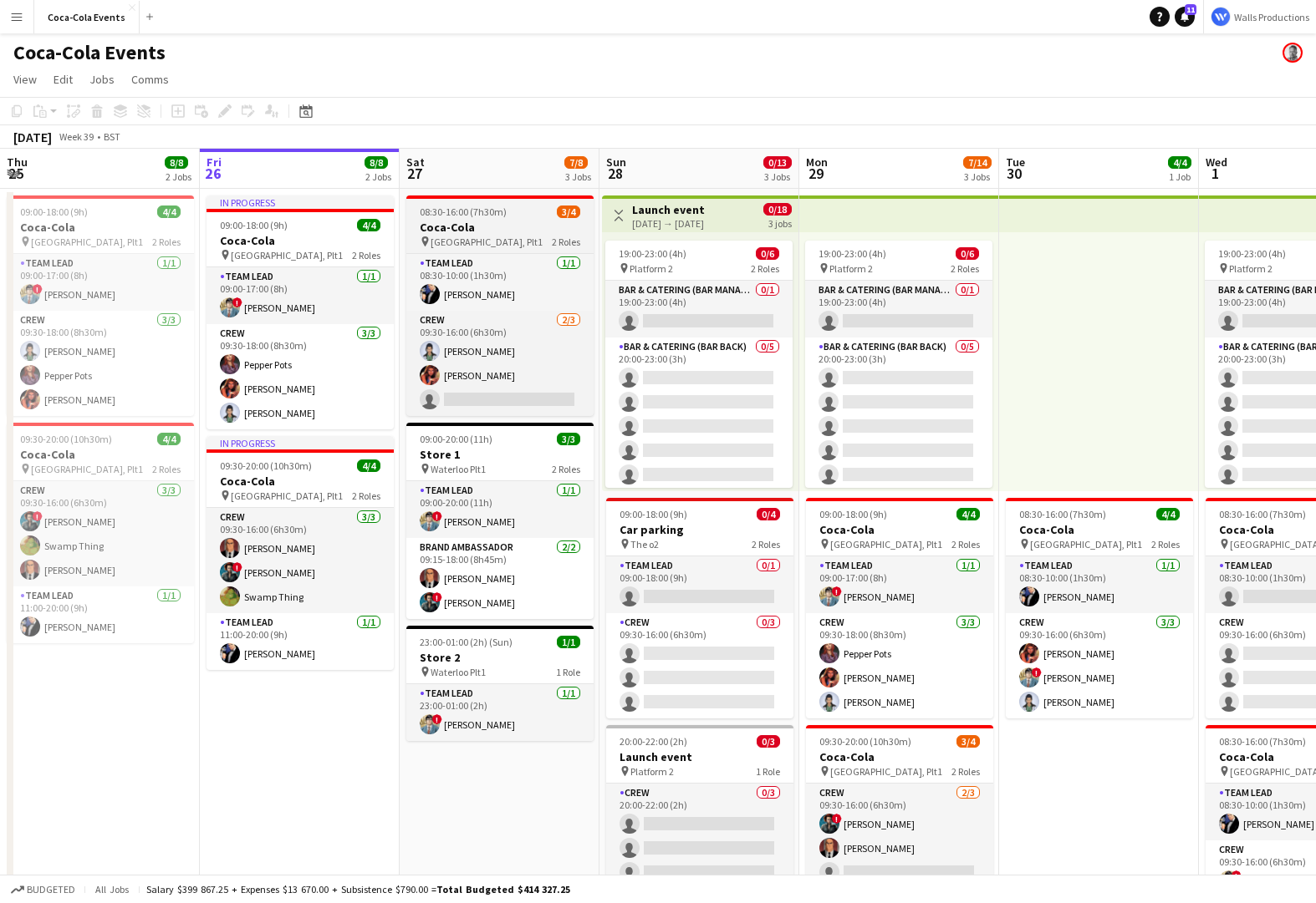 The width and height of the screenshot is (1316, 903). Describe the element at coordinates (768, 514) in the screenshot. I see `span: 0/4` at that location.